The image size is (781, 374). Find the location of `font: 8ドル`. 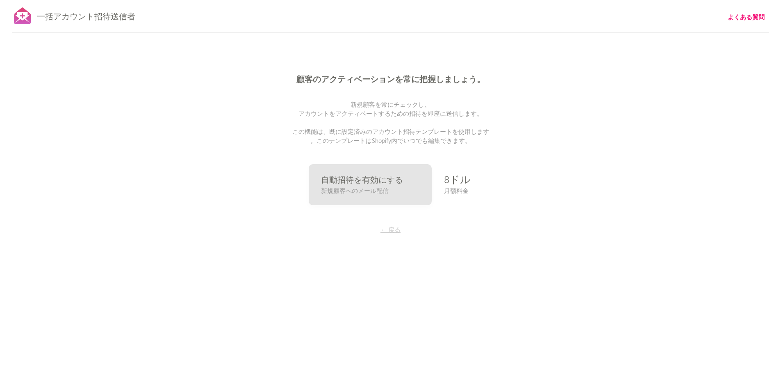

font: 8ドル is located at coordinates (457, 180).